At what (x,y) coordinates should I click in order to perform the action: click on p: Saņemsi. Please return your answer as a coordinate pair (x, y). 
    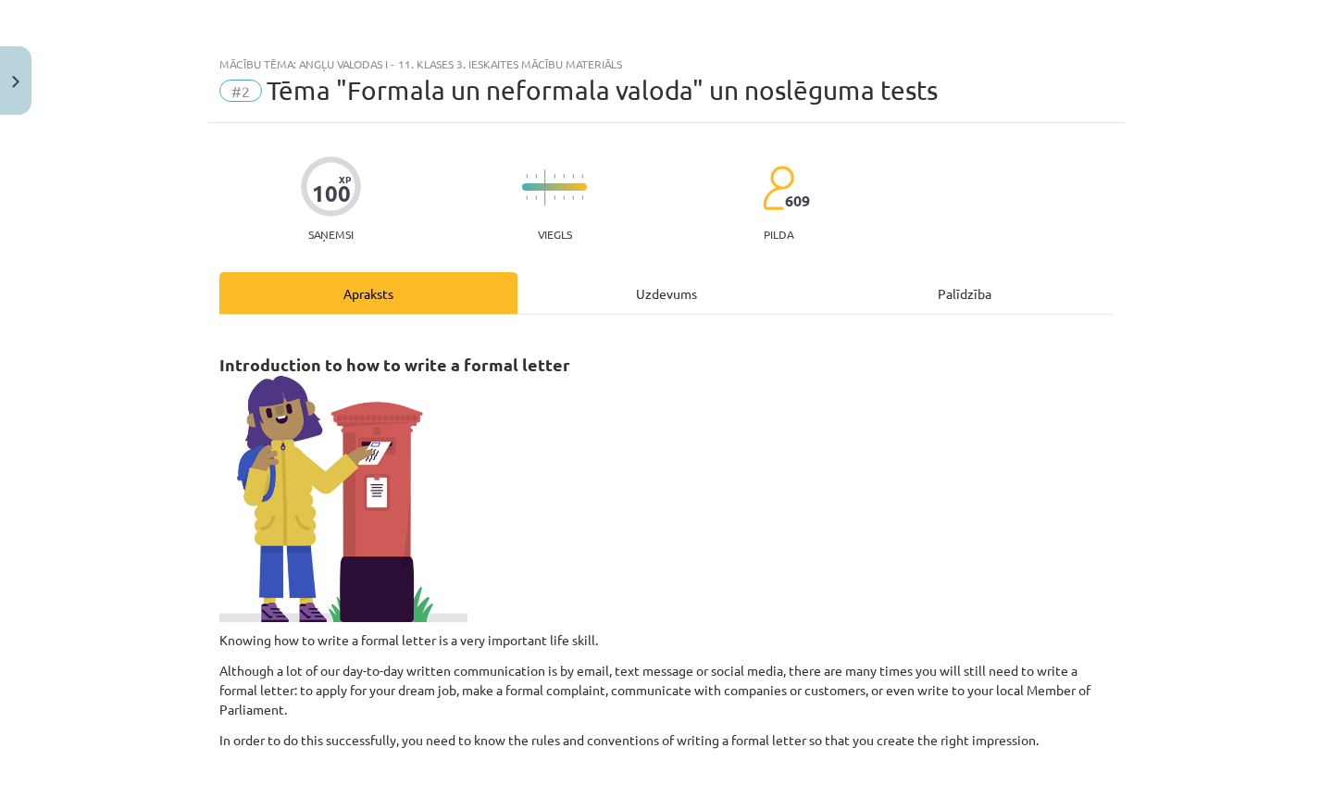
    Looking at the image, I should click on (330, 234).